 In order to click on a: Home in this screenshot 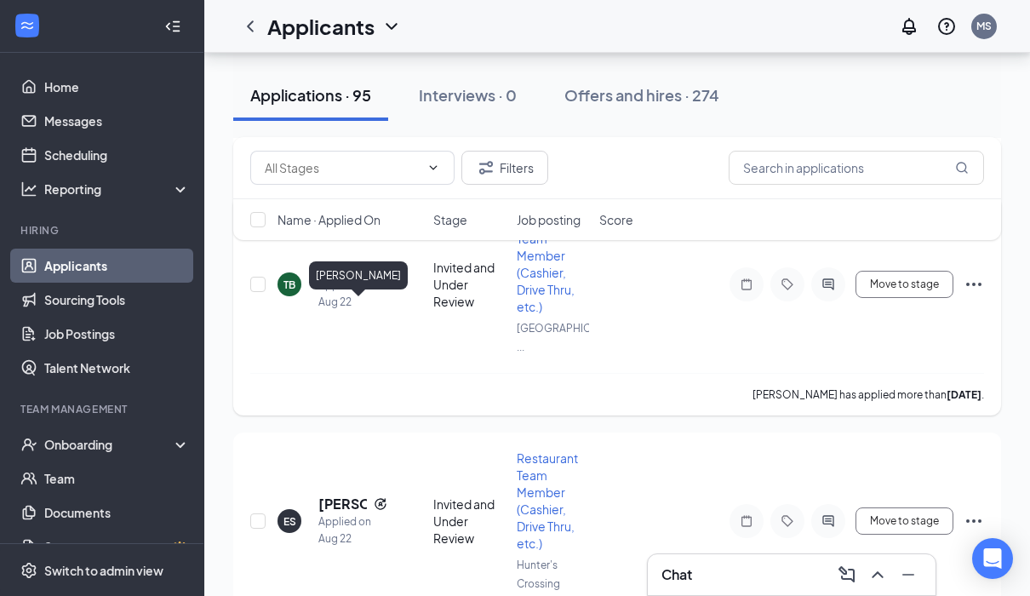, I will do `click(117, 87)`.